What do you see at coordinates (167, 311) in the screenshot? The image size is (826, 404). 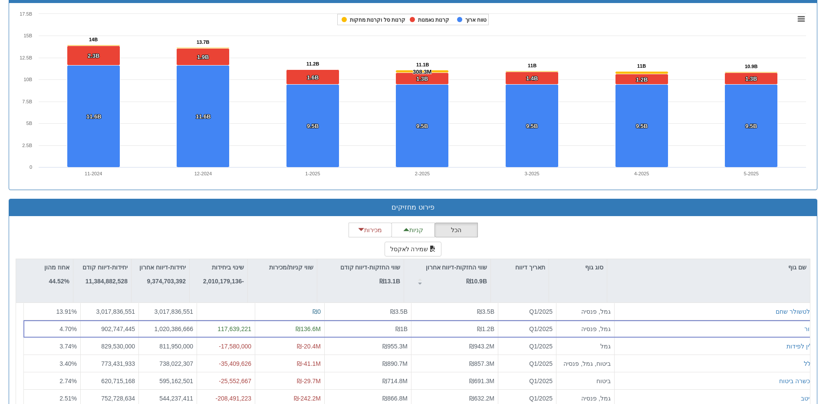 I see `div: 3,017,836,551` at bounding box center [167, 311].